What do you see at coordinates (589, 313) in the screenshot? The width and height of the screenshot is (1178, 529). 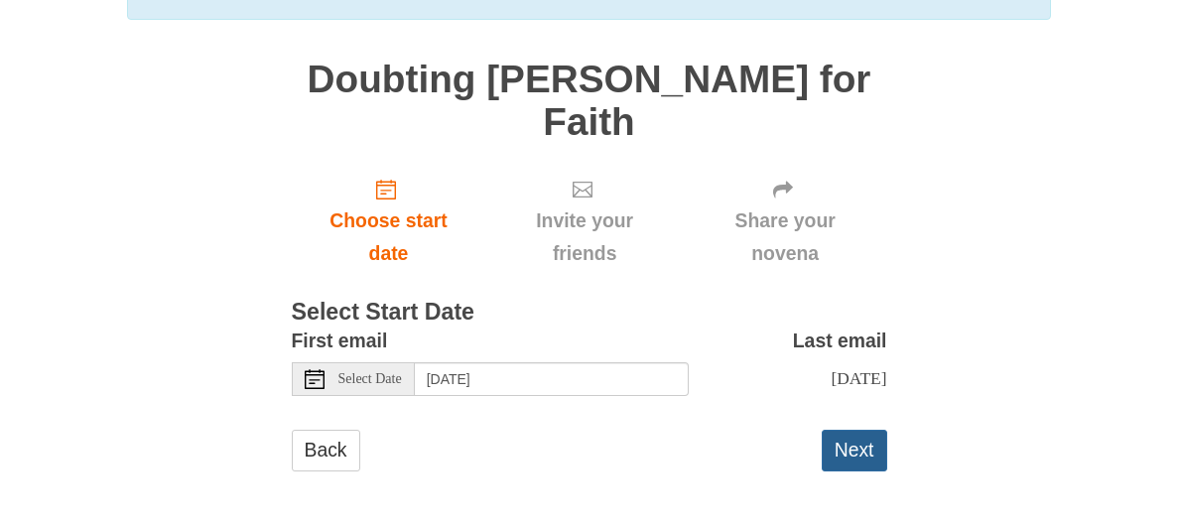 I see `h3: Select Start Date` at bounding box center [589, 313].